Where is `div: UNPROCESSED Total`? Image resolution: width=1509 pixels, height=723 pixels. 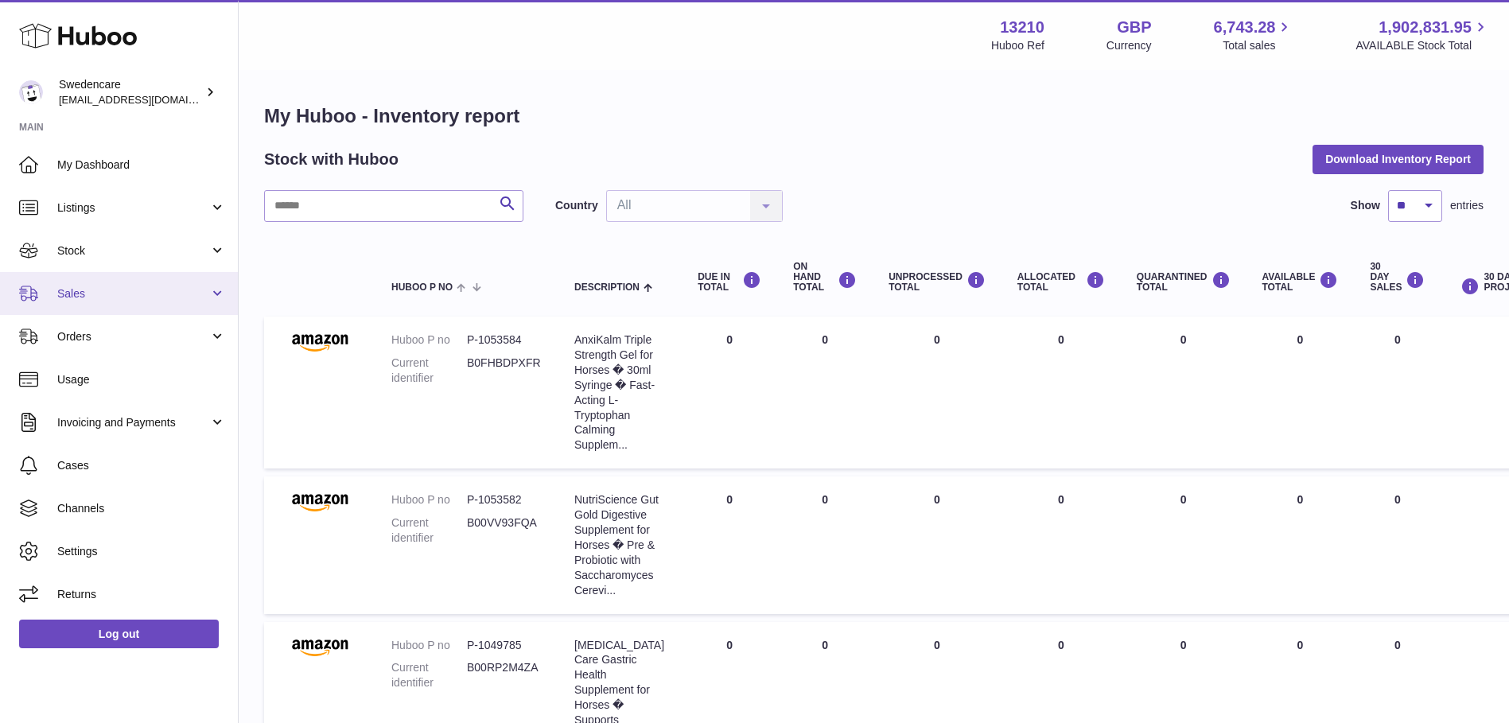 div: UNPROCESSED Total is located at coordinates (937, 282).